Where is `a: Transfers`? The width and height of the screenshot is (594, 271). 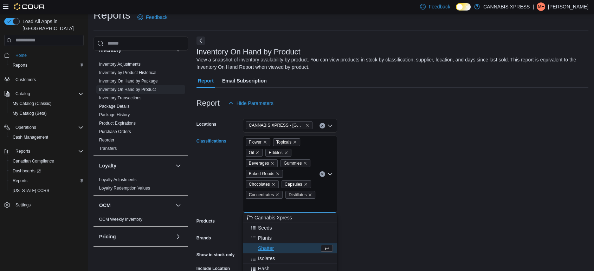 a: Transfers is located at coordinates (108, 149).